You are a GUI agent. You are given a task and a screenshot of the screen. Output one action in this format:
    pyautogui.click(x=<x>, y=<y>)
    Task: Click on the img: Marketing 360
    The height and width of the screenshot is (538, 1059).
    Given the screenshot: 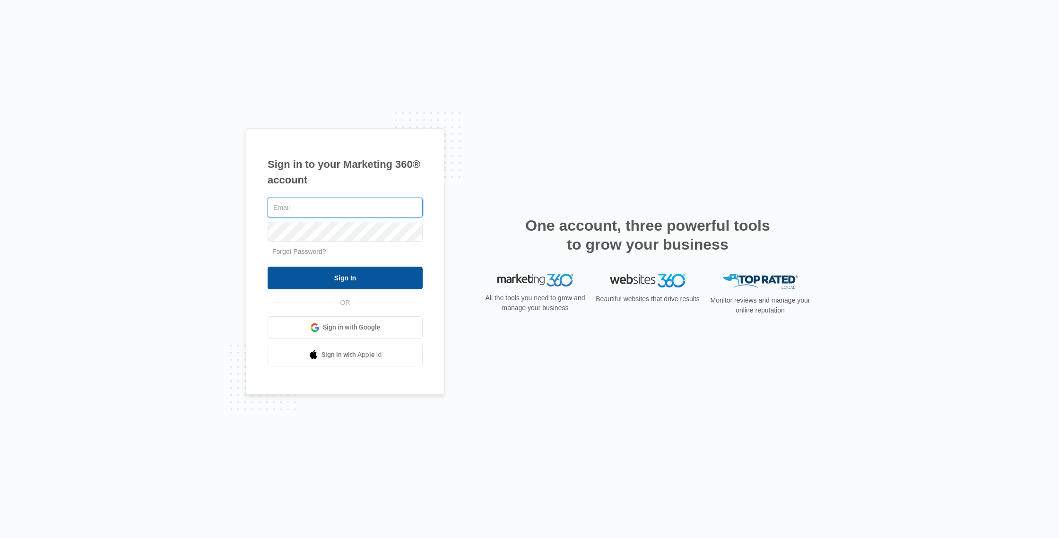 What is the action you would take?
    pyautogui.click(x=535, y=280)
    